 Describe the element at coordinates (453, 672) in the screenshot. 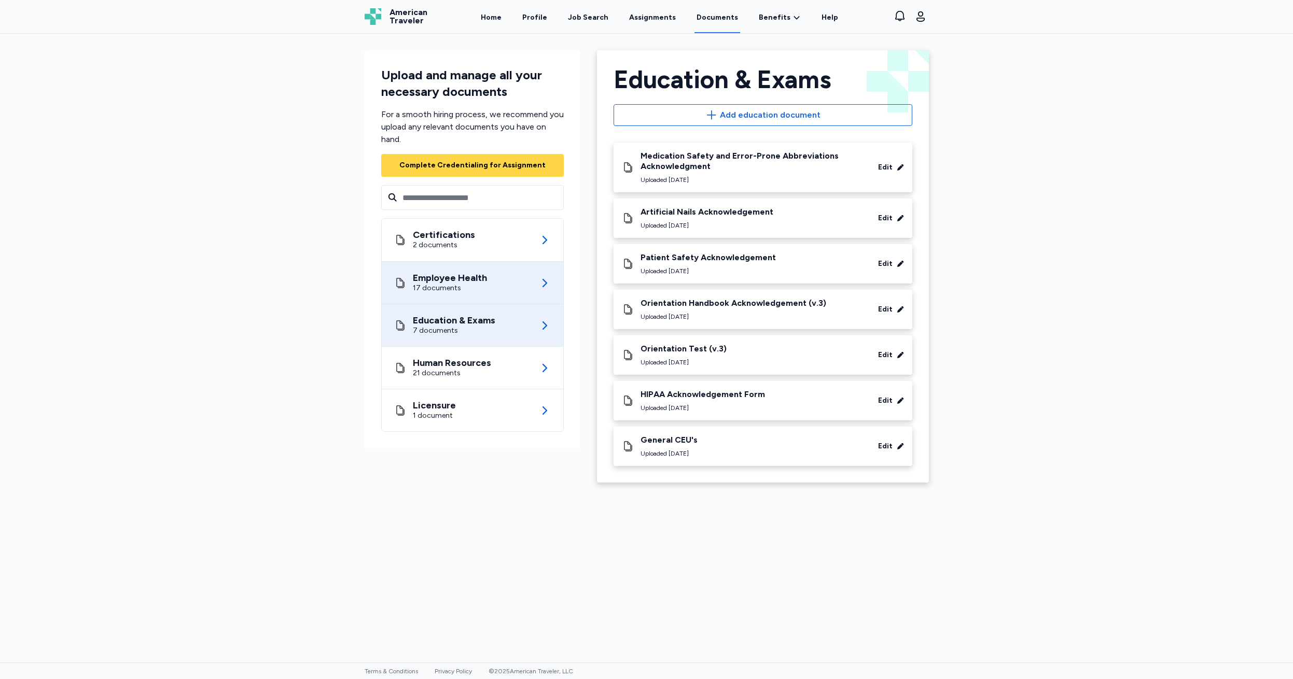

I see `a: Privacy Policy` at that location.